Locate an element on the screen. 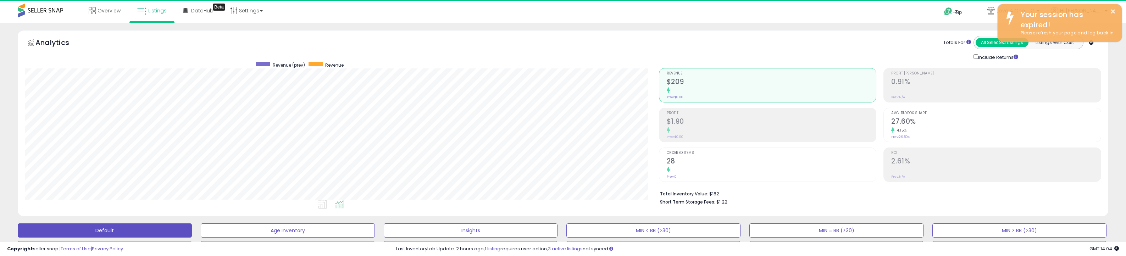 The width and height of the screenshot is (1126, 256). i: Get Help is located at coordinates (948, 11).